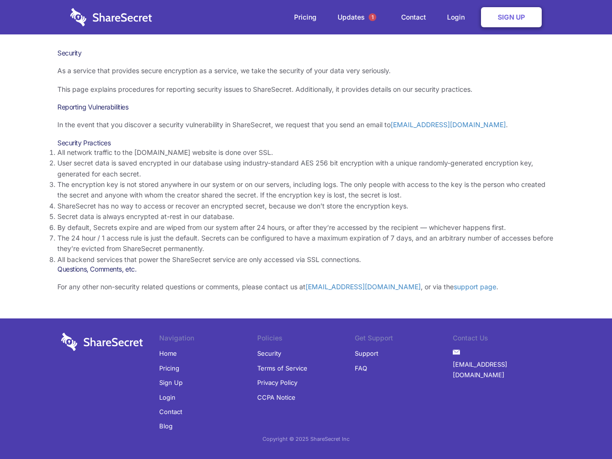 The height and width of the screenshot is (459, 612). I want to click on span: 1, so click(373, 17).